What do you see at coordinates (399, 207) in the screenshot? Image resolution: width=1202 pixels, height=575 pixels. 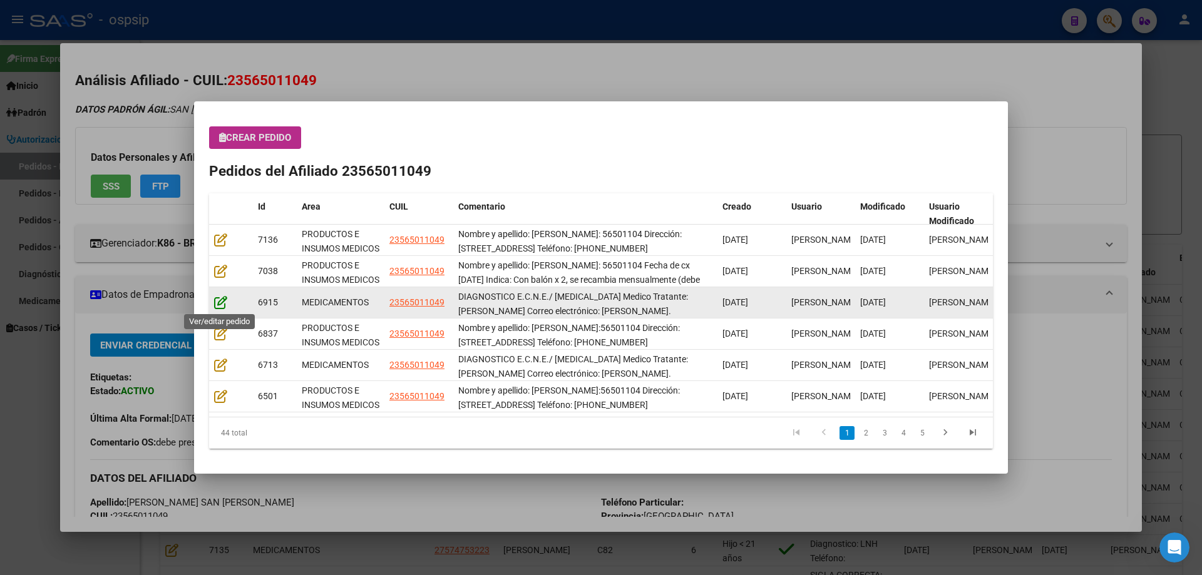 I see `span: CUIL` at bounding box center [399, 207].